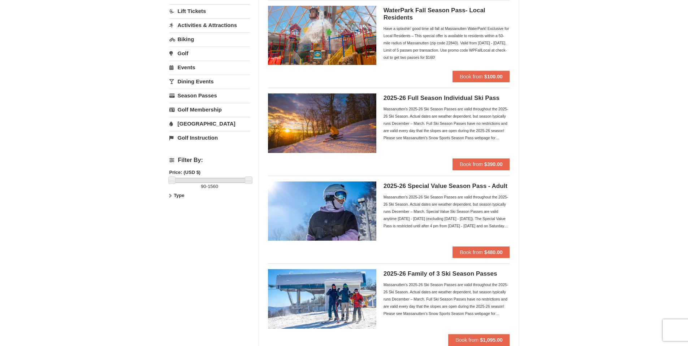 The height and width of the screenshot is (346, 688). Describe the element at coordinates (447, 186) in the screenshot. I see `h5: 2025-26 Special Value Season Pass - Adult` at that location.